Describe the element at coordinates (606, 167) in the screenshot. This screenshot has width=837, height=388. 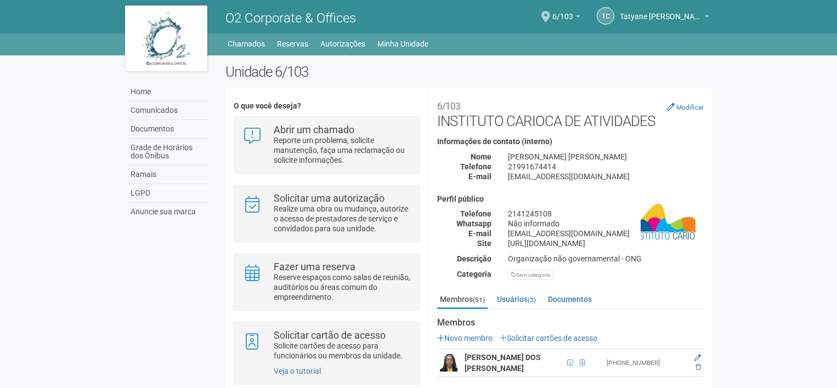
I see `div: 21991674414` at that location.